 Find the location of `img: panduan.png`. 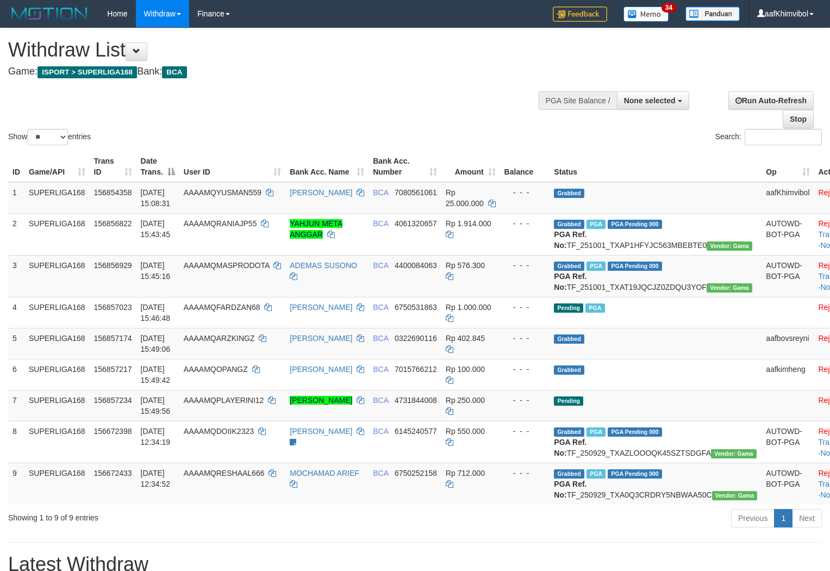

img: panduan.png is located at coordinates (713, 14).